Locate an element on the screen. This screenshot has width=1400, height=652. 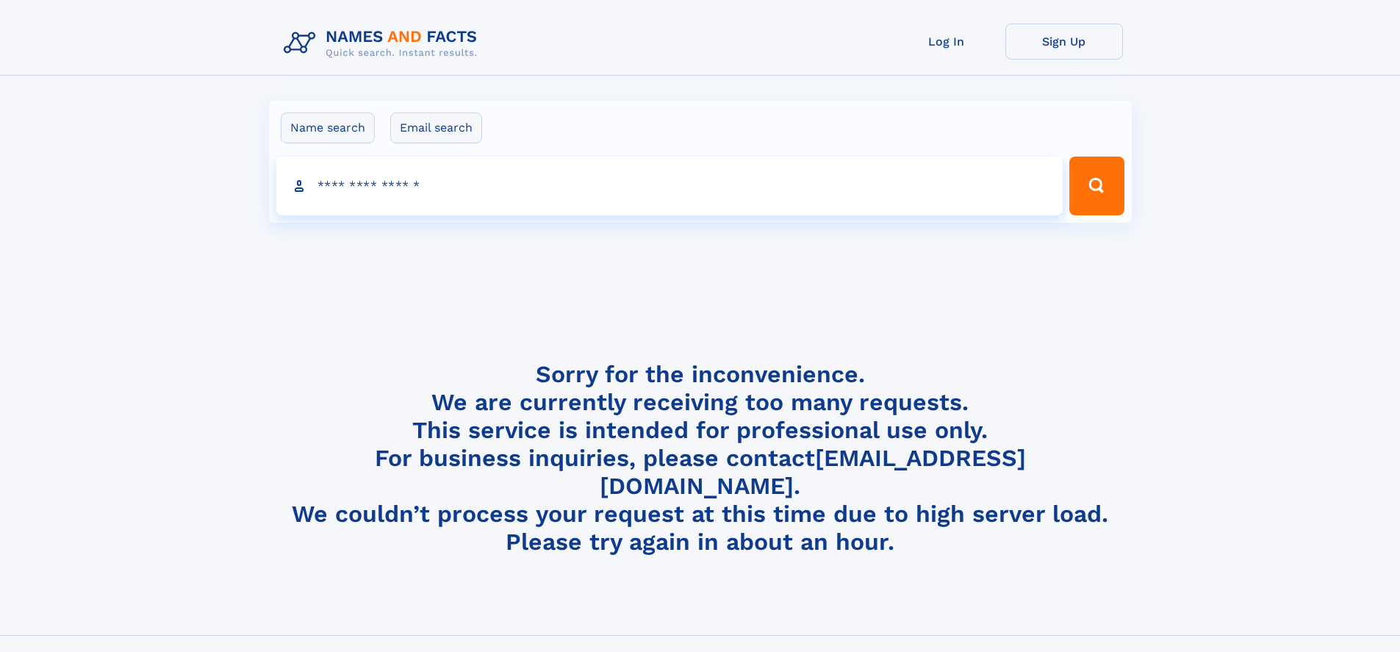
h4: Sorry for the inconvenience. We are currently receiving too many requests. This service is intend... is located at coordinates (701, 458).